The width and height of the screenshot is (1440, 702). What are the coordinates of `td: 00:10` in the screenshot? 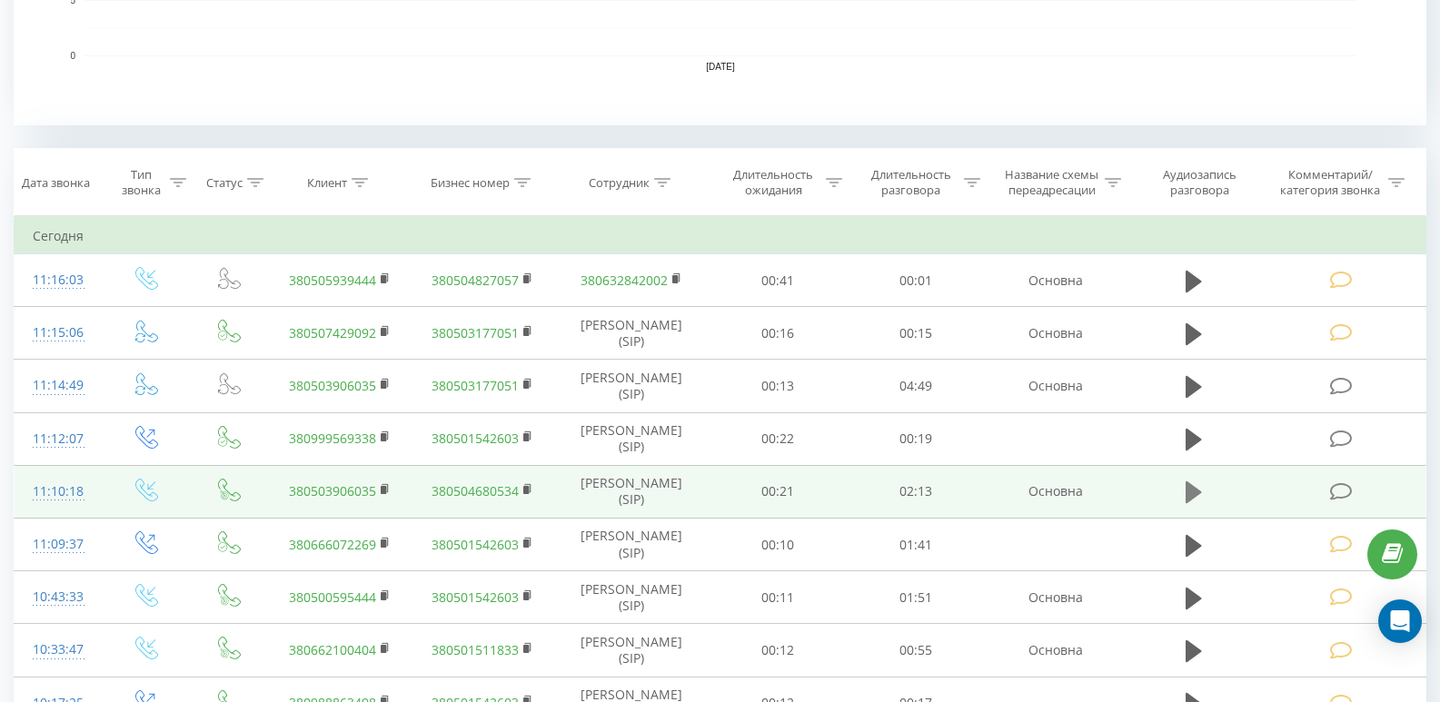 It's located at (778, 545).